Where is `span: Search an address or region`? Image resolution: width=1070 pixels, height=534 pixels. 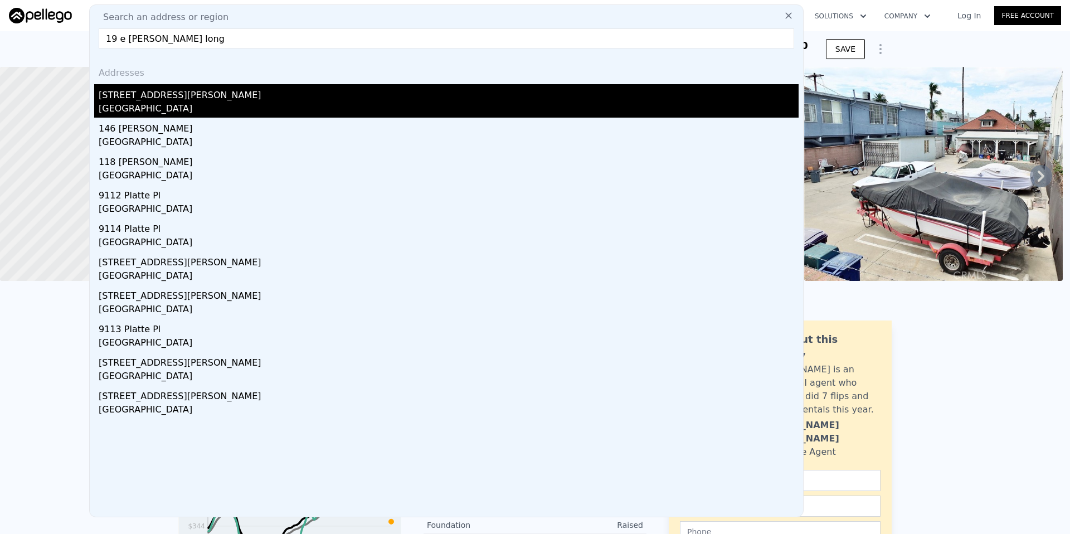
span: Search an address or region is located at coordinates (161, 17).